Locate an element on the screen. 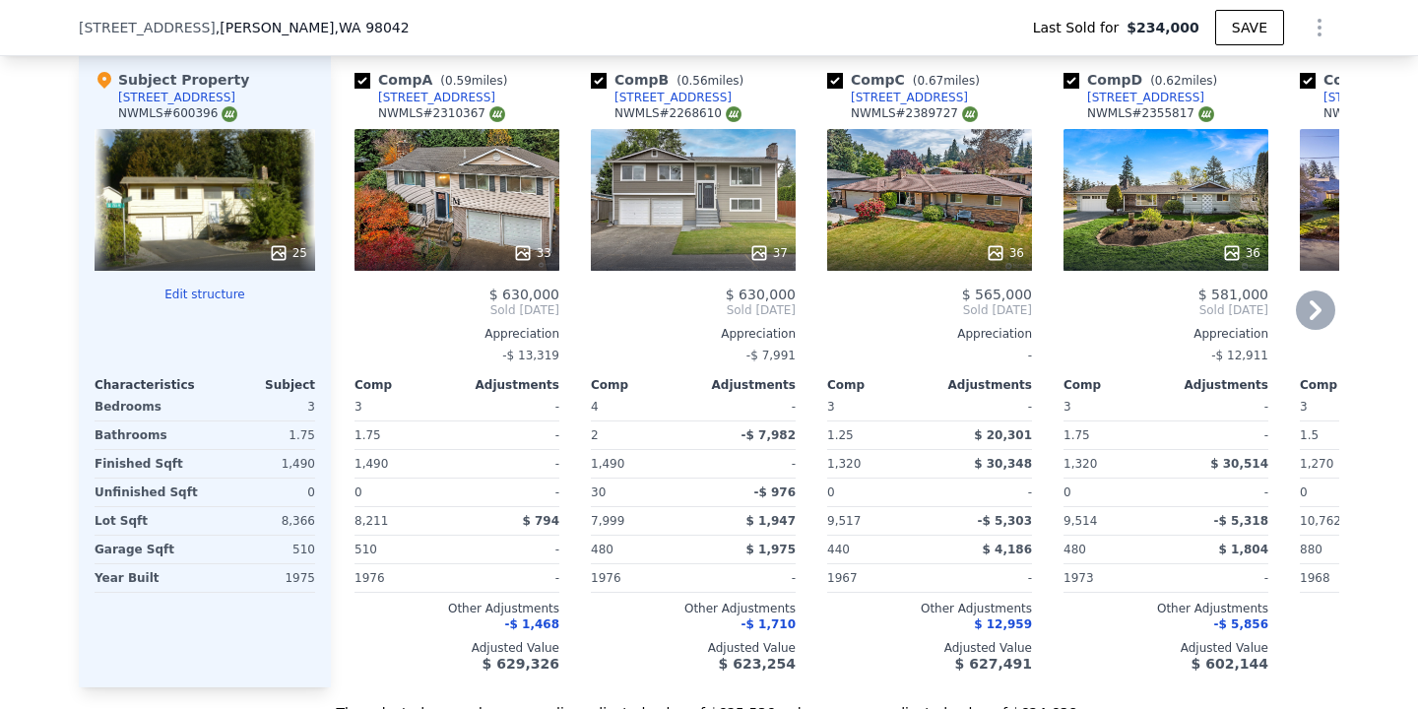  div: 1975 is located at coordinates (262, 578).